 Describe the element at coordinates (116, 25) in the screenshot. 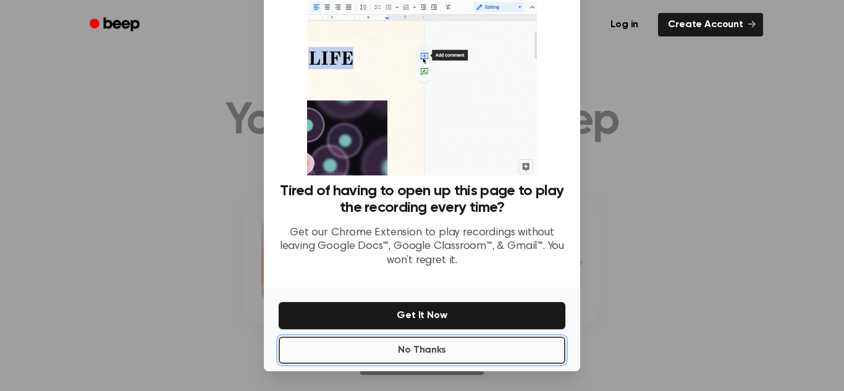

I see `a: Beep` at that location.